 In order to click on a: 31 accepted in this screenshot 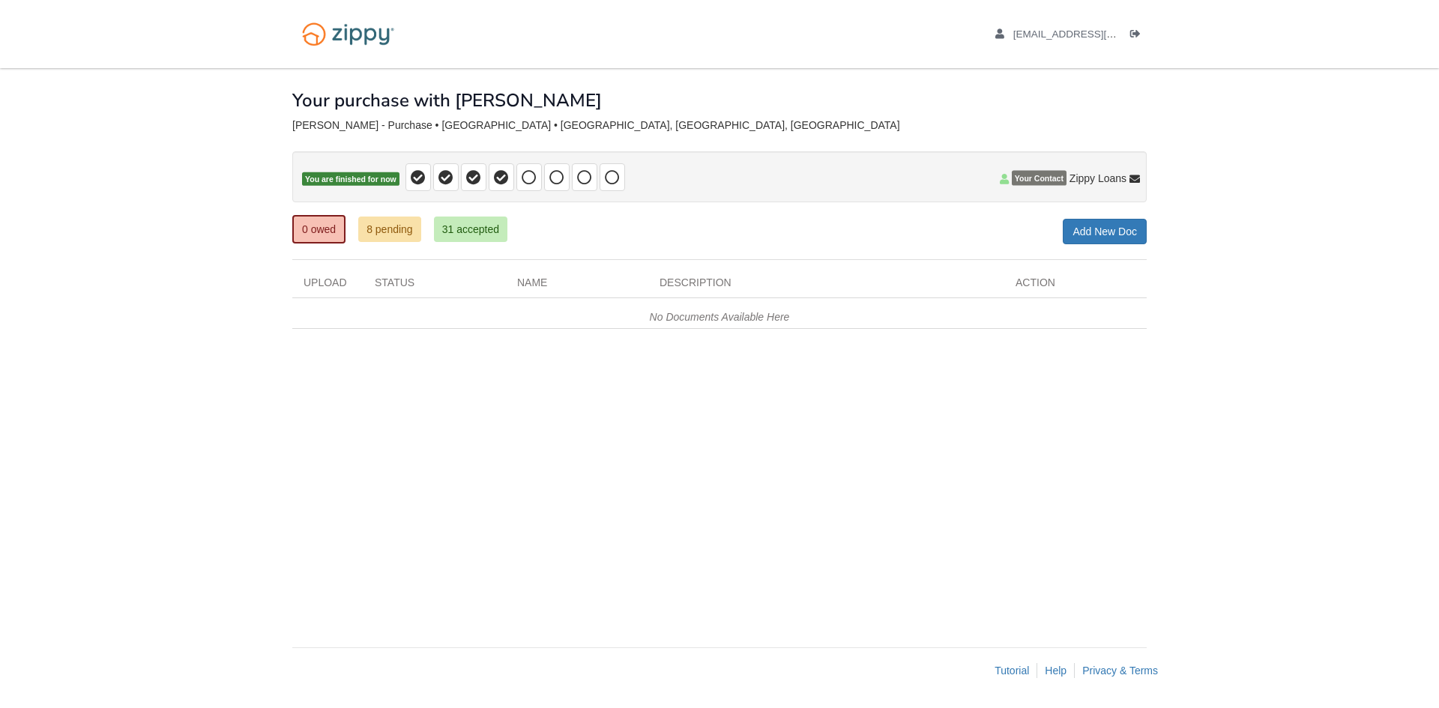, I will do `click(471, 229)`.